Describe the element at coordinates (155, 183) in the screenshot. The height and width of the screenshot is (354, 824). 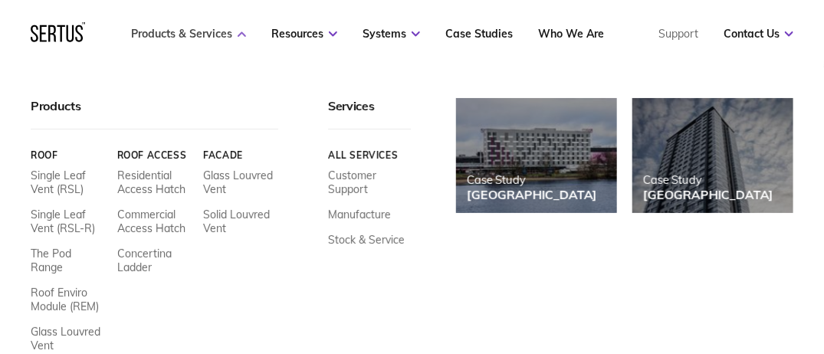
I see `a: Residential Access Hatch` at that location.